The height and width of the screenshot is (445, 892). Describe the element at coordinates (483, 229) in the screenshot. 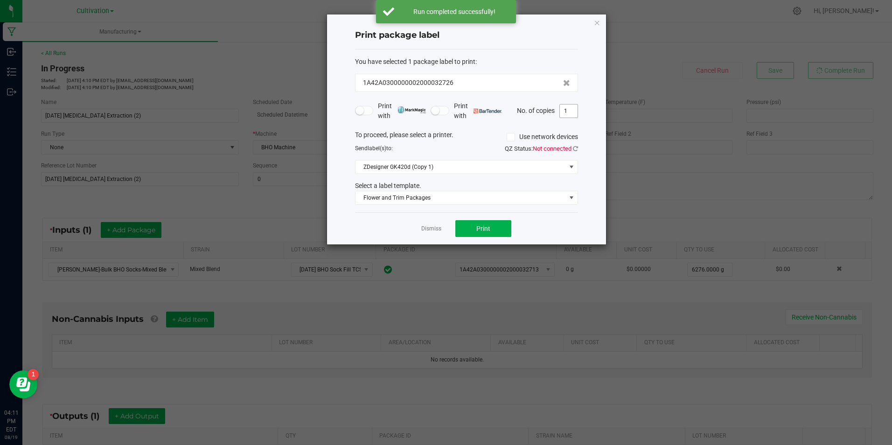

I see `span: Print` at that location.